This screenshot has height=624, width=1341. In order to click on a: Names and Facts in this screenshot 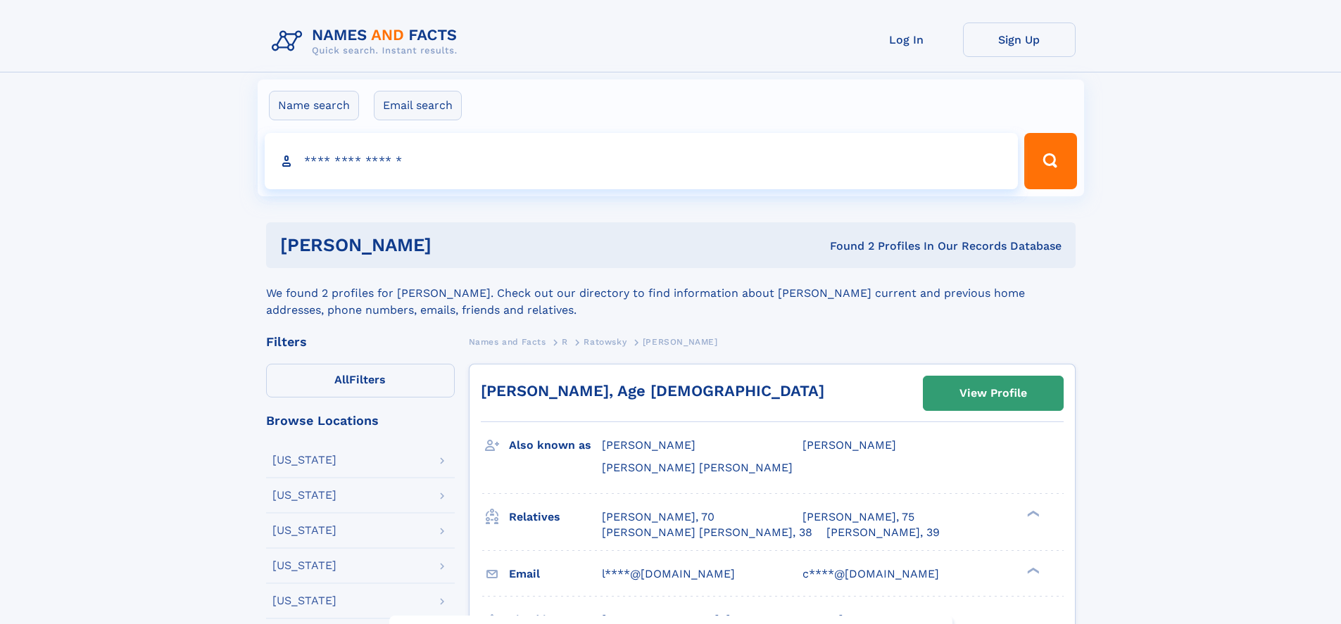, I will do `click(507, 341)`.